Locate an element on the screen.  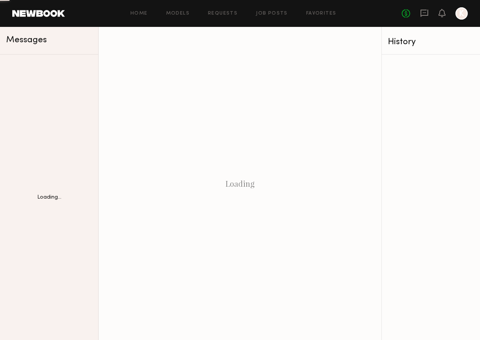
div: Loading... is located at coordinates (49, 197).